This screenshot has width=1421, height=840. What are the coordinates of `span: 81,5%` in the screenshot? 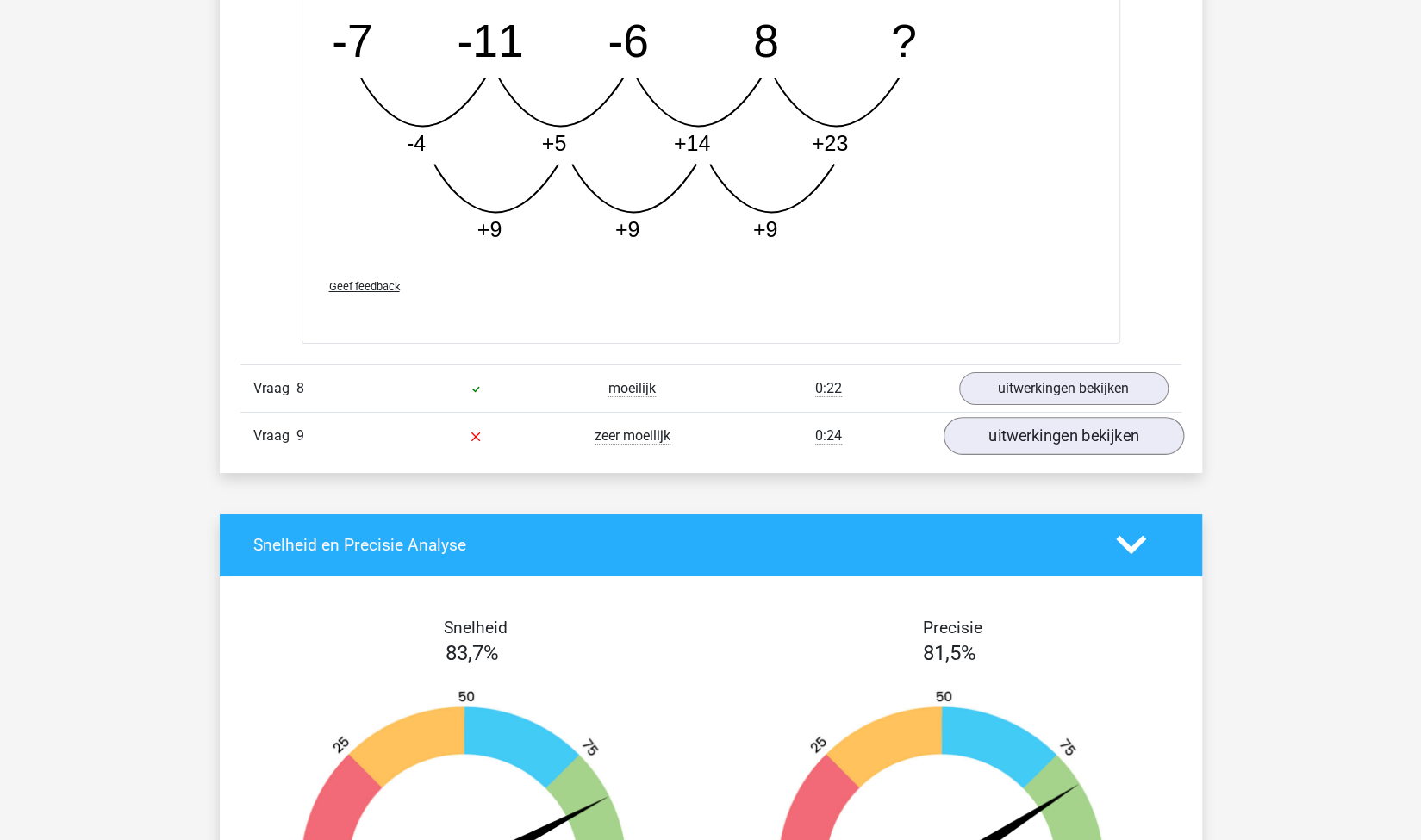 It's located at (950, 653).